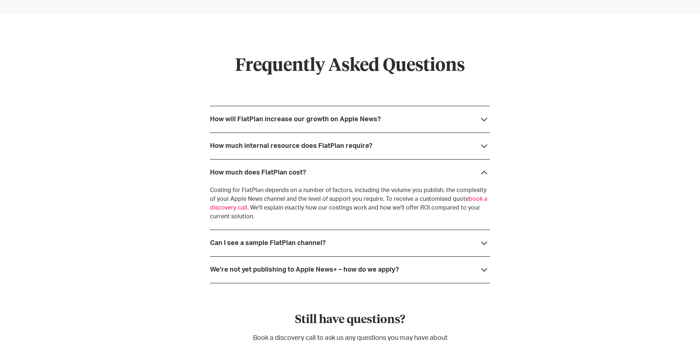 This screenshot has height=341, width=700. Describe the element at coordinates (268, 243) in the screenshot. I see `div: Can I see a sample FlatPlan channel?` at that location.